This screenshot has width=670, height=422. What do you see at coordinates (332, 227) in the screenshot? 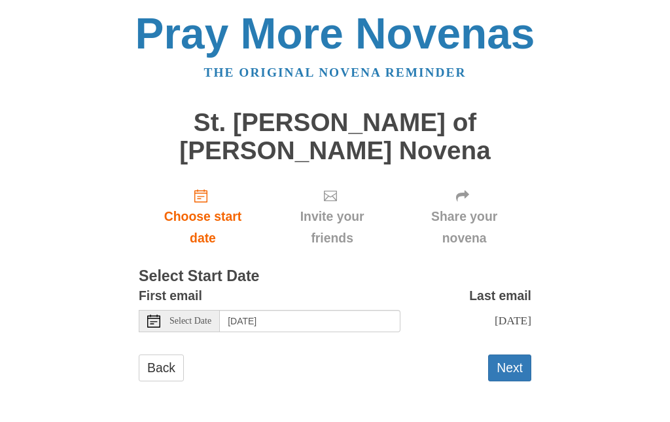
I see `span: Invite your friends` at bounding box center [332, 227].